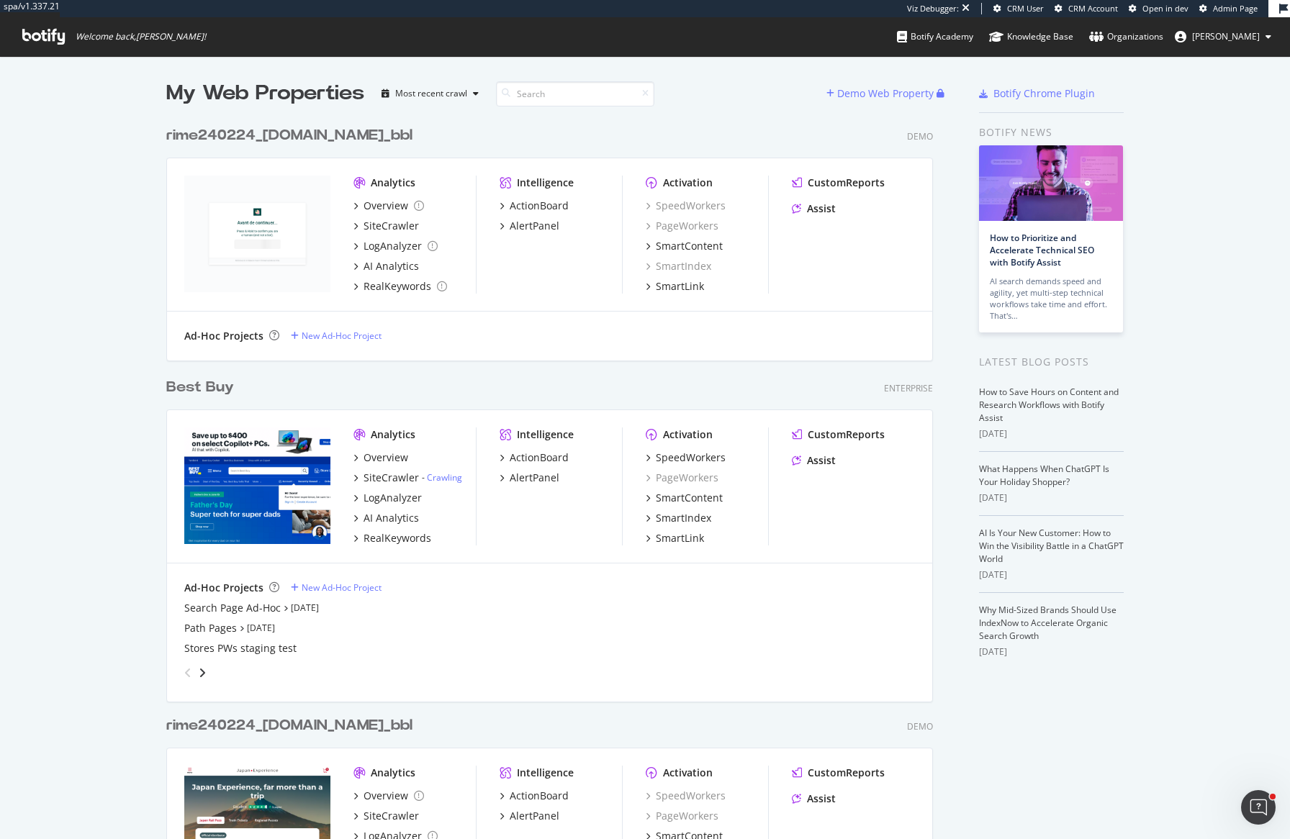  Describe the element at coordinates (1235, 8) in the screenshot. I see `span: Admin Page` at that location.